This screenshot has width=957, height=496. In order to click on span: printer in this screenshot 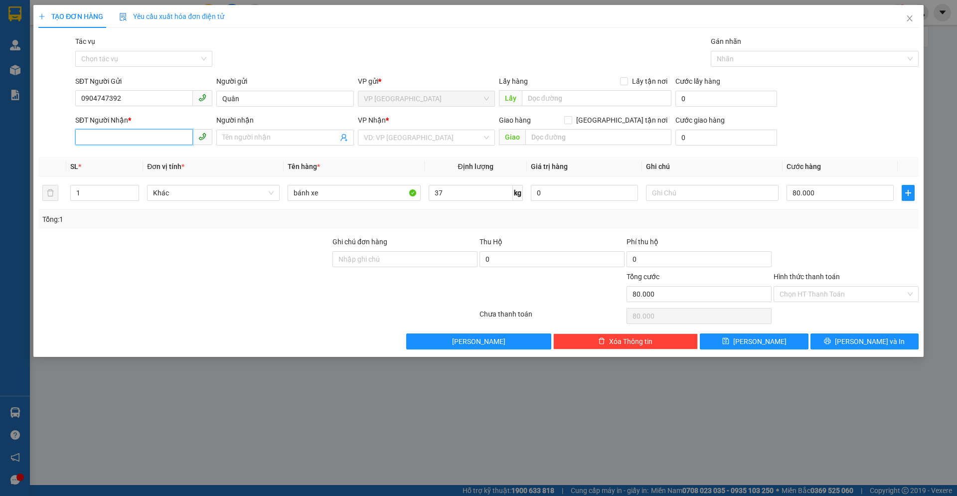, I will do `click(827, 341)`.